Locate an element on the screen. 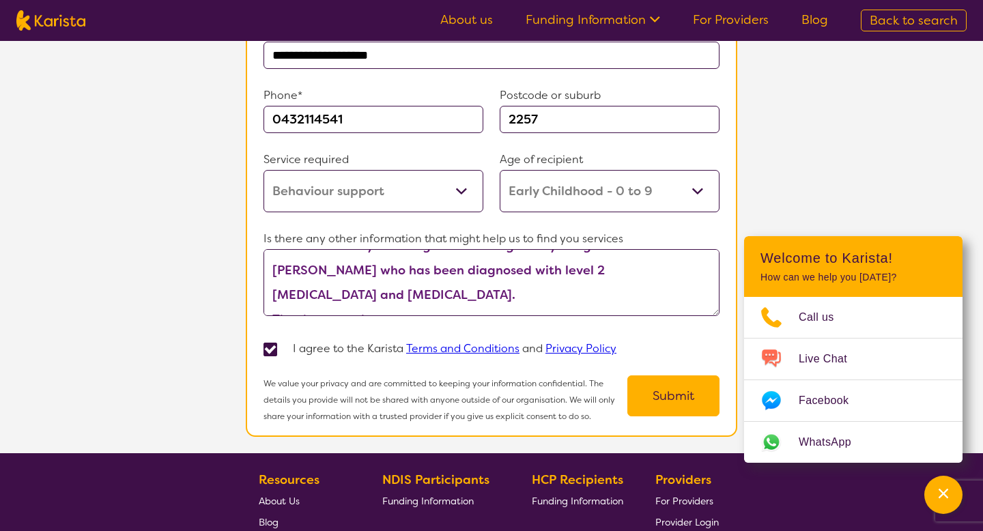 The height and width of the screenshot is (531, 983). span: WhatsApp is located at coordinates (833, 442).